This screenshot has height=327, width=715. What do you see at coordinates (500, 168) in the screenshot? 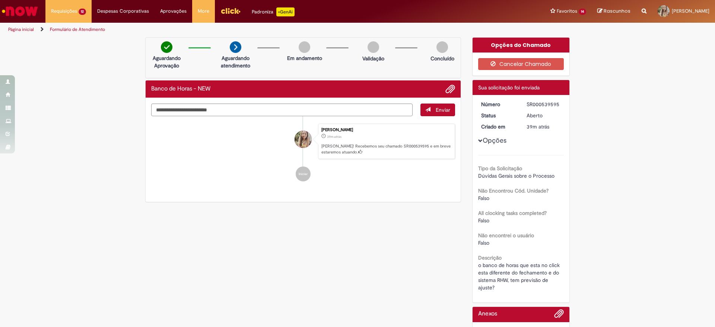
I see `b: Tipo da Solicitação` at bounding box center [500, 168].